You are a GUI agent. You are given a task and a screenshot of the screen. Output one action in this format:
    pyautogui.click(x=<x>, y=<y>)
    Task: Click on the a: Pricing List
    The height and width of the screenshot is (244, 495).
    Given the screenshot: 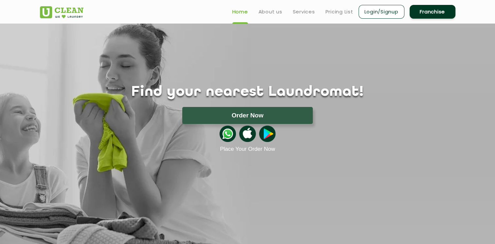 What is the action you would take?
    pyautogui.click(x=339, y=12)
    